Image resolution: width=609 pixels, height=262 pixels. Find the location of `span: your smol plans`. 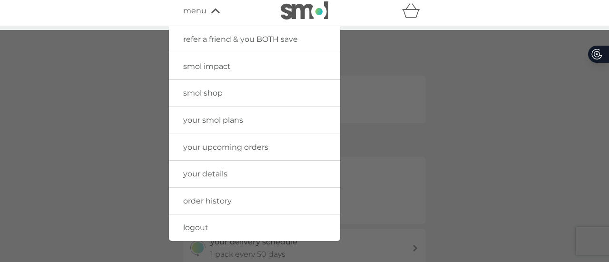

span: your smol plans is located at coordinates (213, 120).